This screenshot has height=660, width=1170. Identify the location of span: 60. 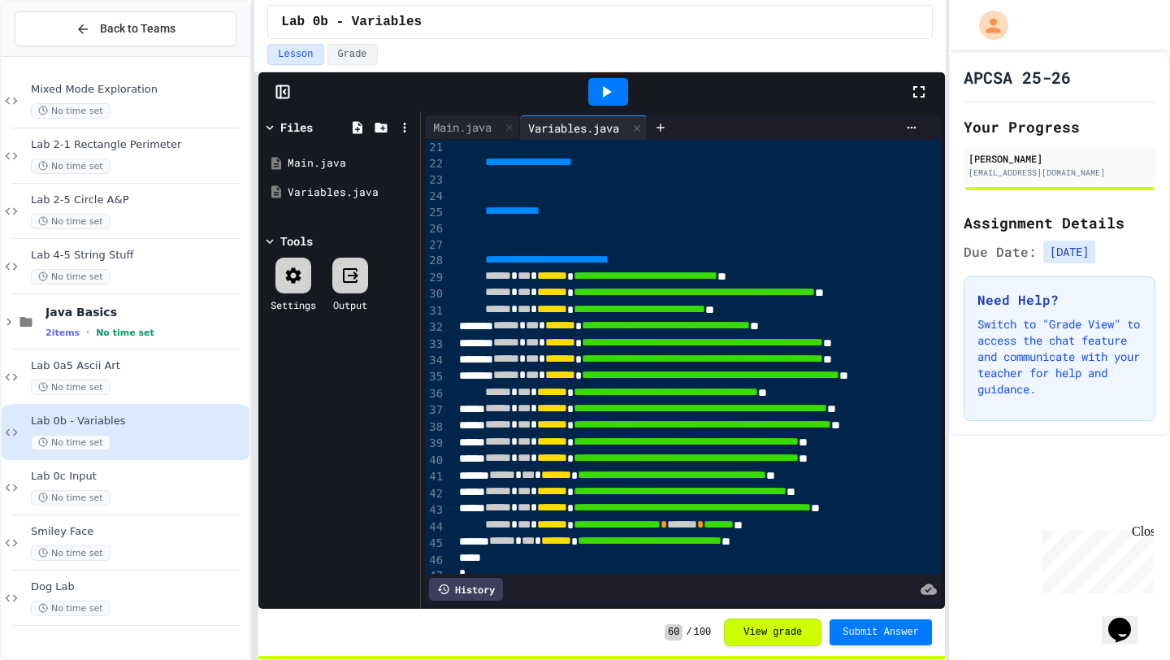
(674, 632).